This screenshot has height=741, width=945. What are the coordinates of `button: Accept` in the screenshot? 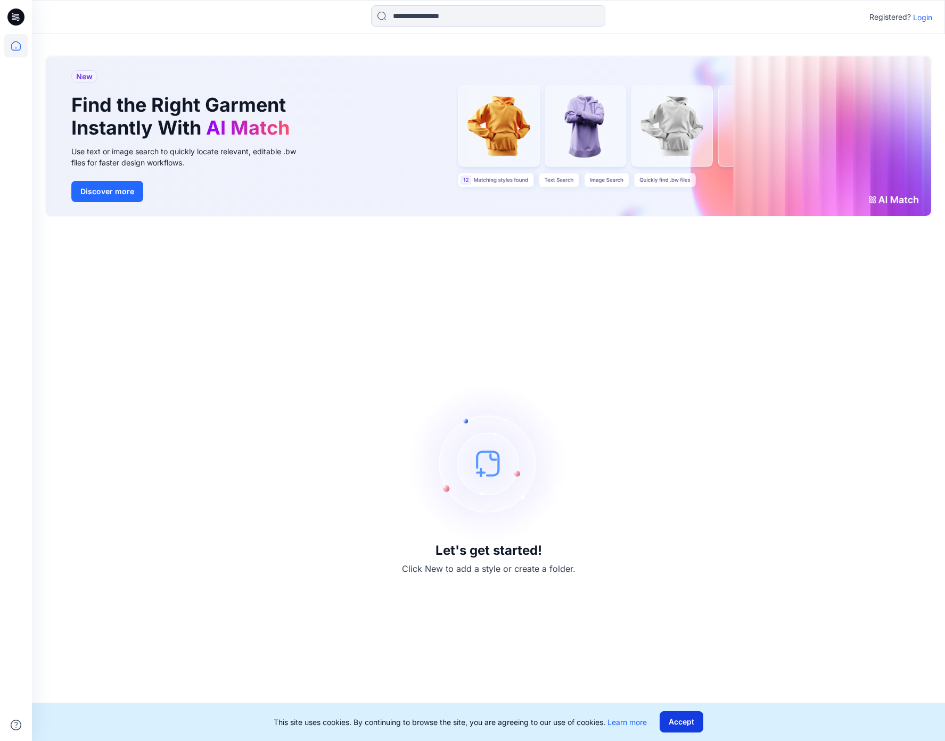 It's located at (681, 722).